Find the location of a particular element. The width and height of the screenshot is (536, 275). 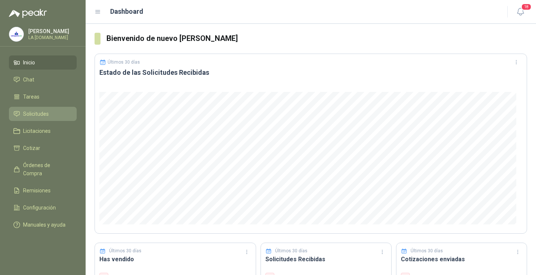

span: Chat is located at coordinates (29, 80).